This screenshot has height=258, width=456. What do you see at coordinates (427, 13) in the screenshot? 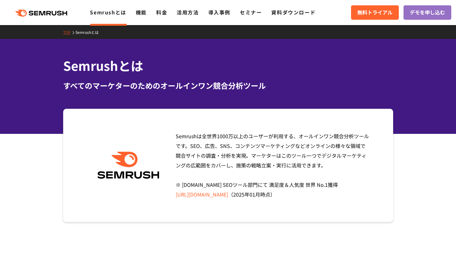
I see `span: デモを申し込む` at bounding box center [427, 13].